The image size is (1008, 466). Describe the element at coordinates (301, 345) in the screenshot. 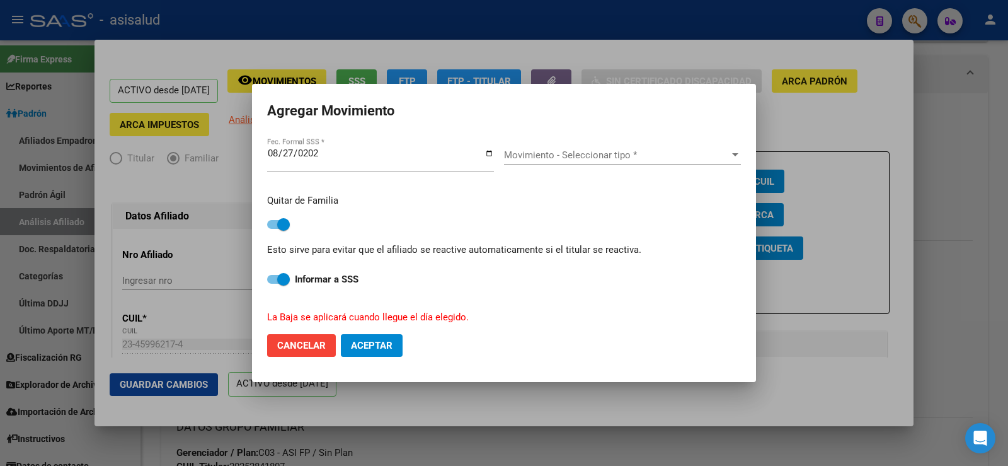

I see `button: Cancelar` at that location.